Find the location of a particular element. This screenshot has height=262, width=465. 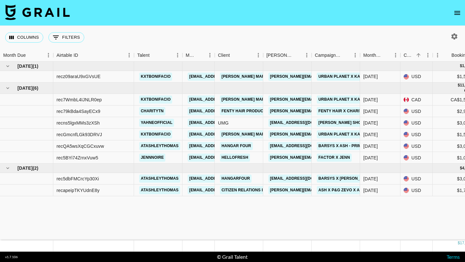

div: recns5lgxMMs3zXSh is located at coordinates (78, 123).